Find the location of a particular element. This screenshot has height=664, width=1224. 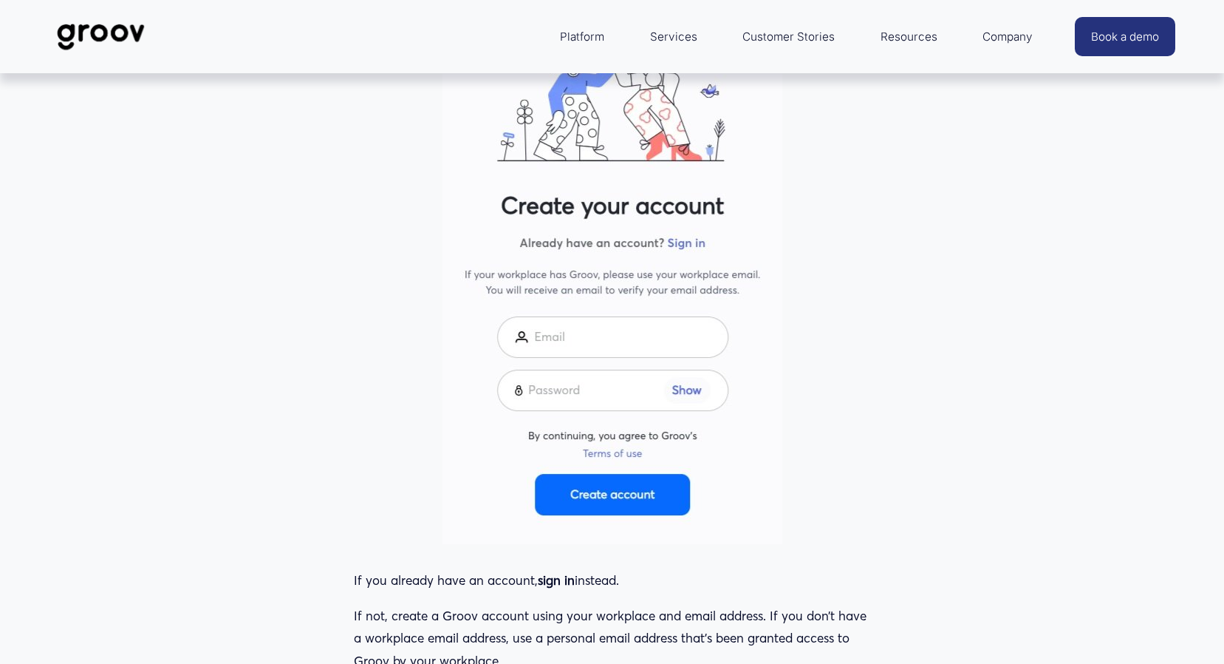

a: Services is located at coordinates (674, 37).